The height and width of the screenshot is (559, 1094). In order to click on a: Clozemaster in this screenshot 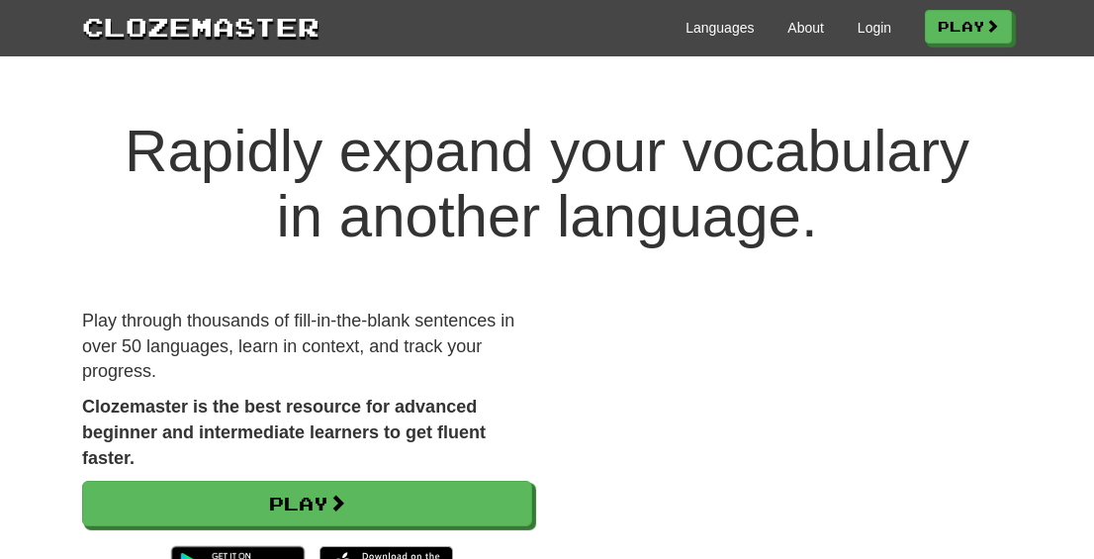, I will do `click(201, 26)`.